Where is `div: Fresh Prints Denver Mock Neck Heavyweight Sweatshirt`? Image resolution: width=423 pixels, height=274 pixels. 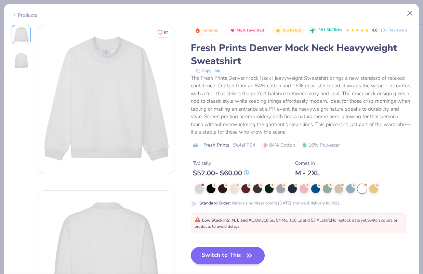
div: Fresh Prints Denver Mock Neck Heavyweight Sweatshirt is located at coordinates (302, 54).